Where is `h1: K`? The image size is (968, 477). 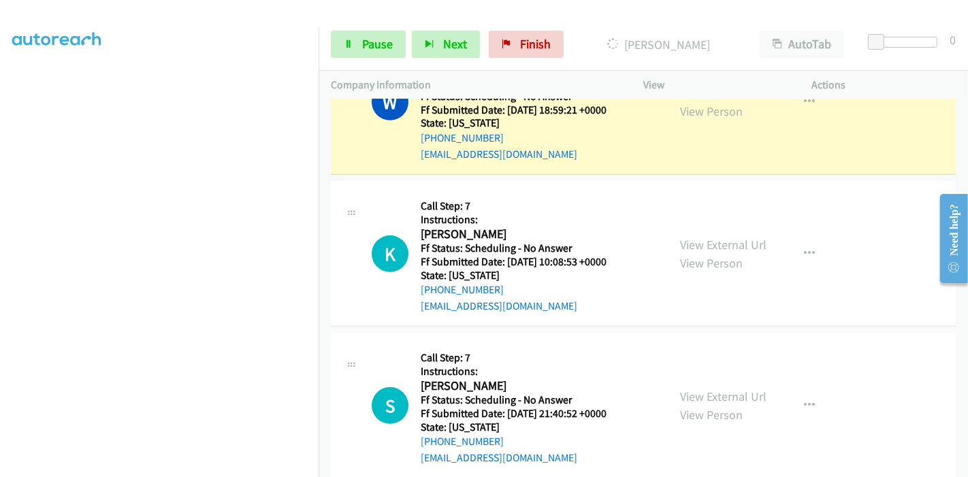
h1: K is located at coordinates (390, 254).